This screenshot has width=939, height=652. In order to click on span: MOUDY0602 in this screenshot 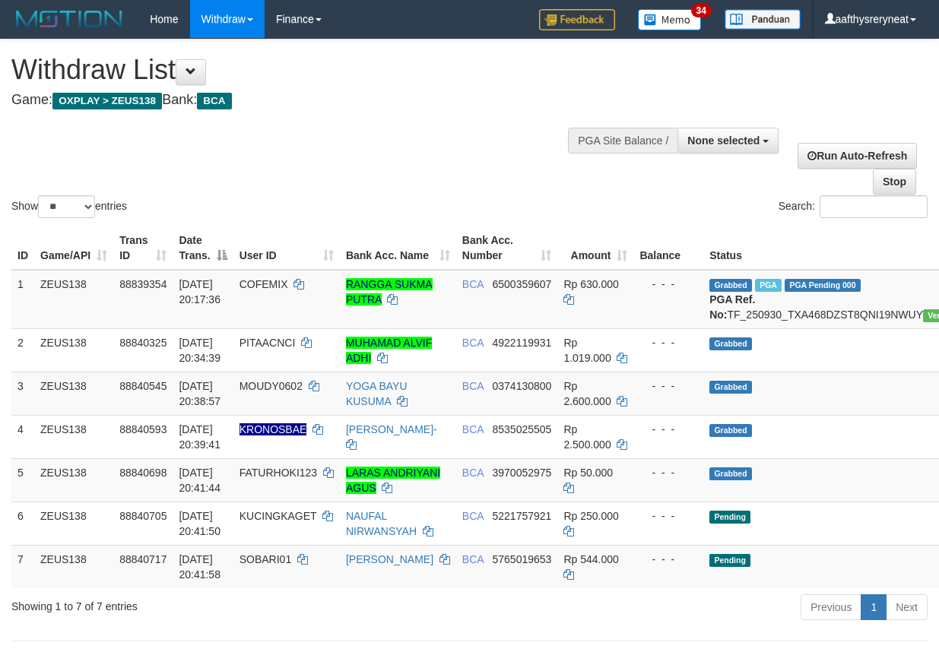, I will do `click(271, 386)`.